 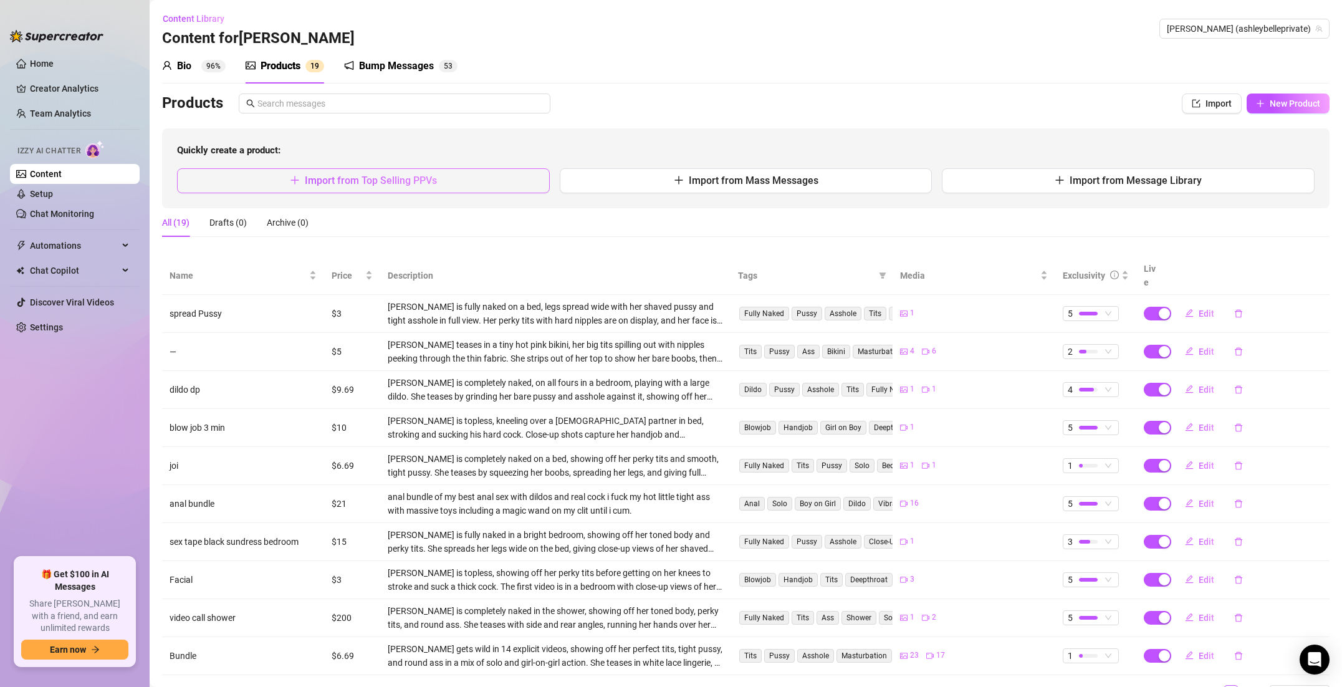 What do you see at coordinates (1136, 180) in the screenshot?
I see `span: Import from Message Library` at bounding box center [1136, 180].